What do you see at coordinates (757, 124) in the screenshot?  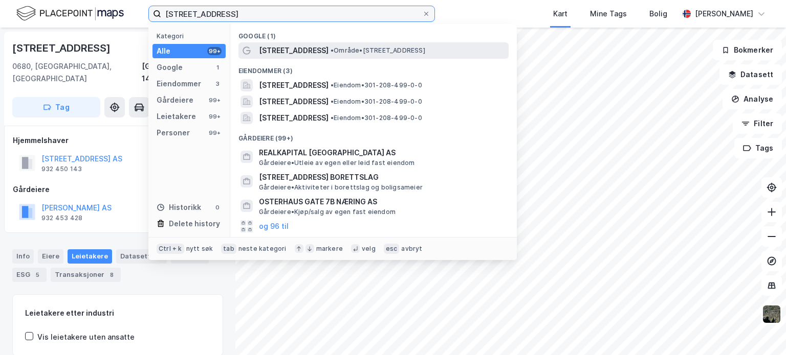 I see `button: Filter` at bounding box center [757, 124].